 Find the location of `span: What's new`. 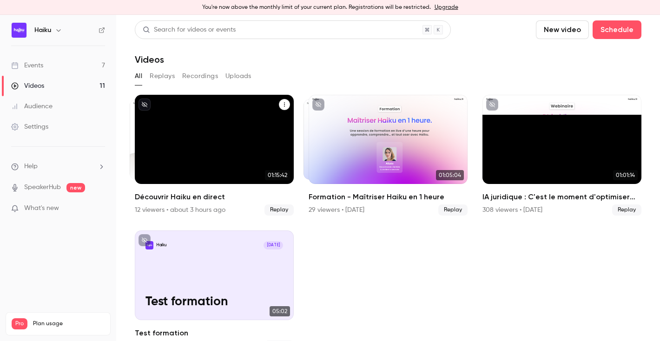

span: What's new is located at coordinates (41, 208).